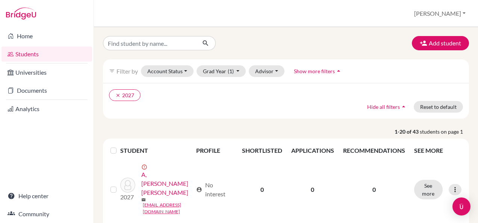 This screenshot has height=223, width=478. What do you see at coordinates (374, 151) in the screenshot?
I see `th: RECOMMENDATIONS` at bounding box center [374, 151].